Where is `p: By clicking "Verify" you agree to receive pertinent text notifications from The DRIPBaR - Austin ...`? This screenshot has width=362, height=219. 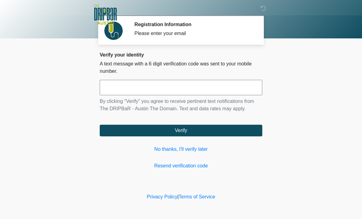
p: By clicking "Verify" you agree to receive pertinent text notifications from The DRIPBaR - Austin ... is located at coordinates (181, 105).